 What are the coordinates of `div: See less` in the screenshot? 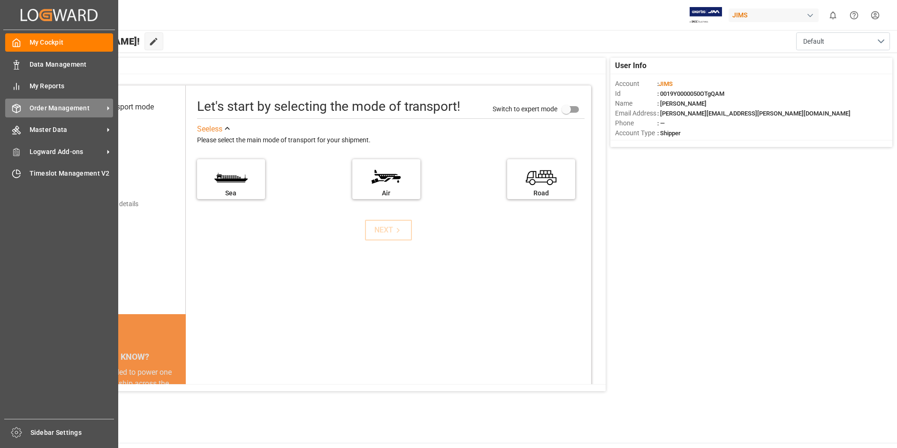 It's located at (210, 129).